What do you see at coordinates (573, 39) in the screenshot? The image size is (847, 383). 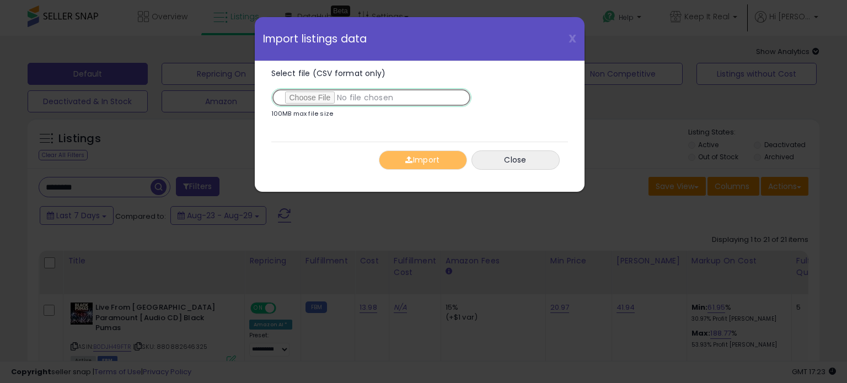 I see `span: X` at bounding box center [573, 39].